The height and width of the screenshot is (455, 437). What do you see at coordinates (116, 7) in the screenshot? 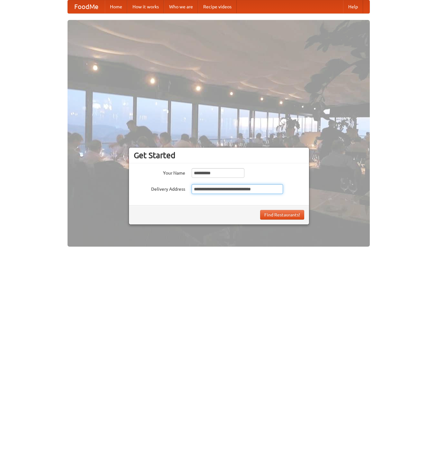
I see `a: Home` at bounding box center [116, 7].